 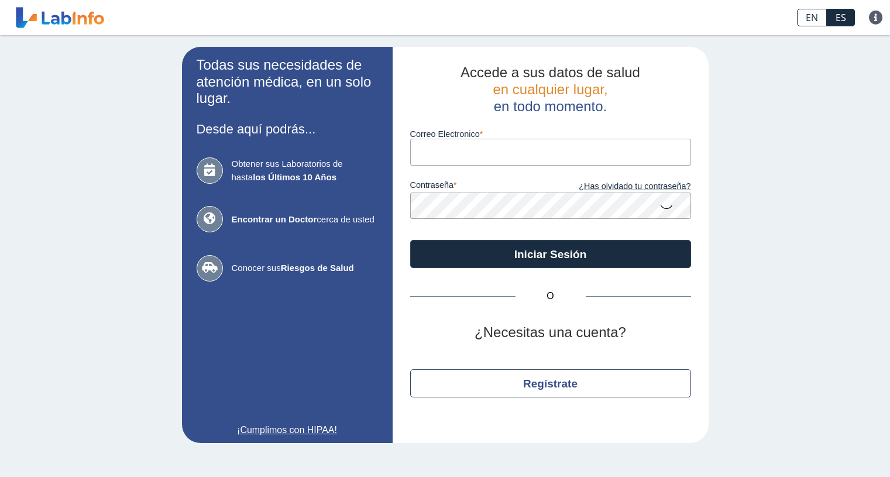 I want to click on button: Iniciar Sesión, so click(x=551, y=254).